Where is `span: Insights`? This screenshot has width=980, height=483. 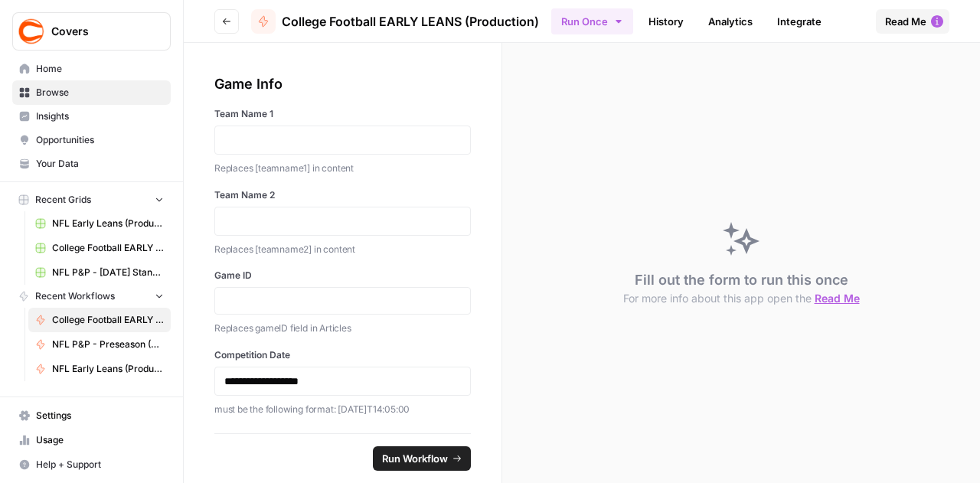
span: Insights is located at coordinates (100, 116).